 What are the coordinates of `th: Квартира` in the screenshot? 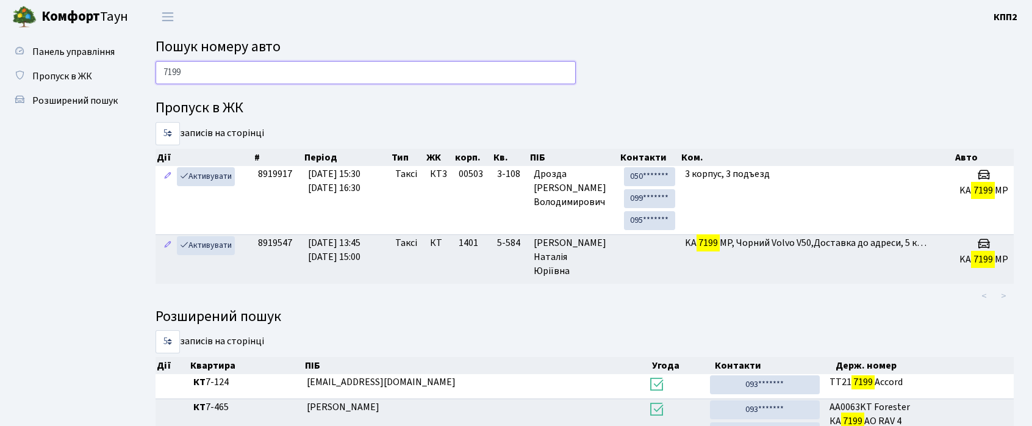 It's located at (246, 365).